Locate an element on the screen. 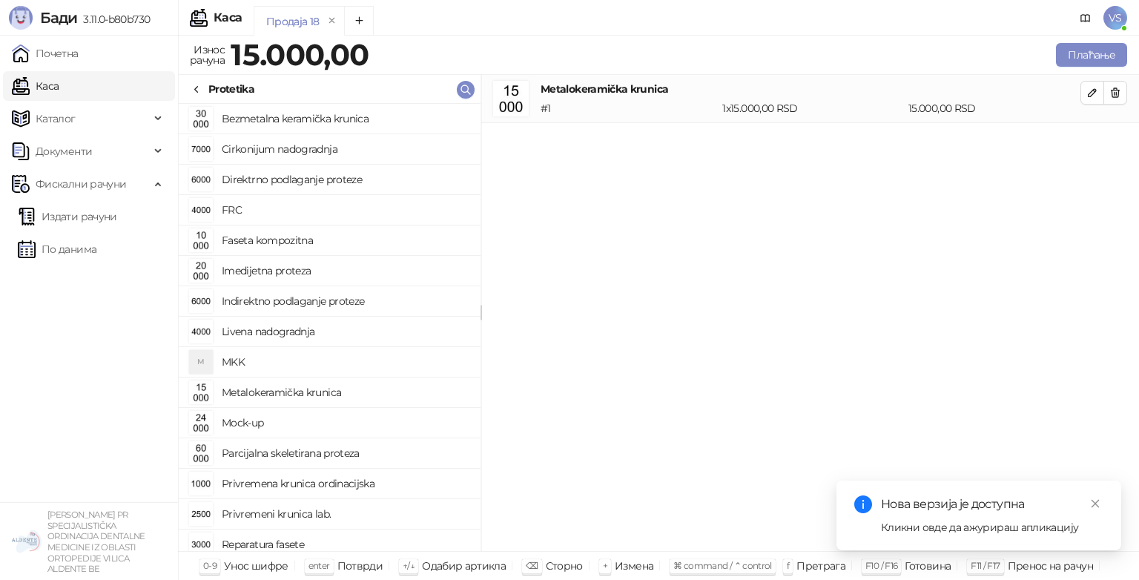  a: Почетна is located at coordinates (45, 53).